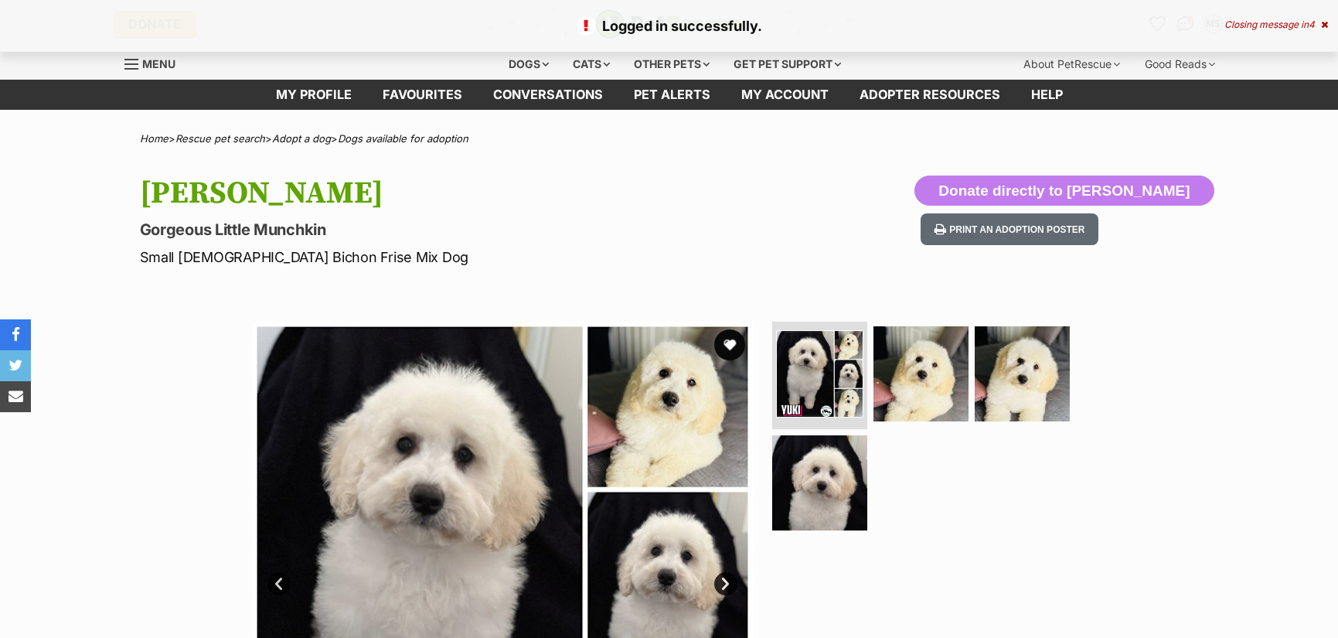 The height and width of the screenshot is (638, 1338). Describe the element at coordinates (422, 94) in the screenshot. I see `a: Favourites` at that location.